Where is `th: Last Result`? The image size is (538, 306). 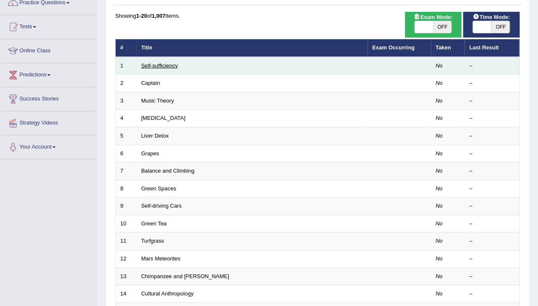 th: Last Result is located at coordinates (492, 48).